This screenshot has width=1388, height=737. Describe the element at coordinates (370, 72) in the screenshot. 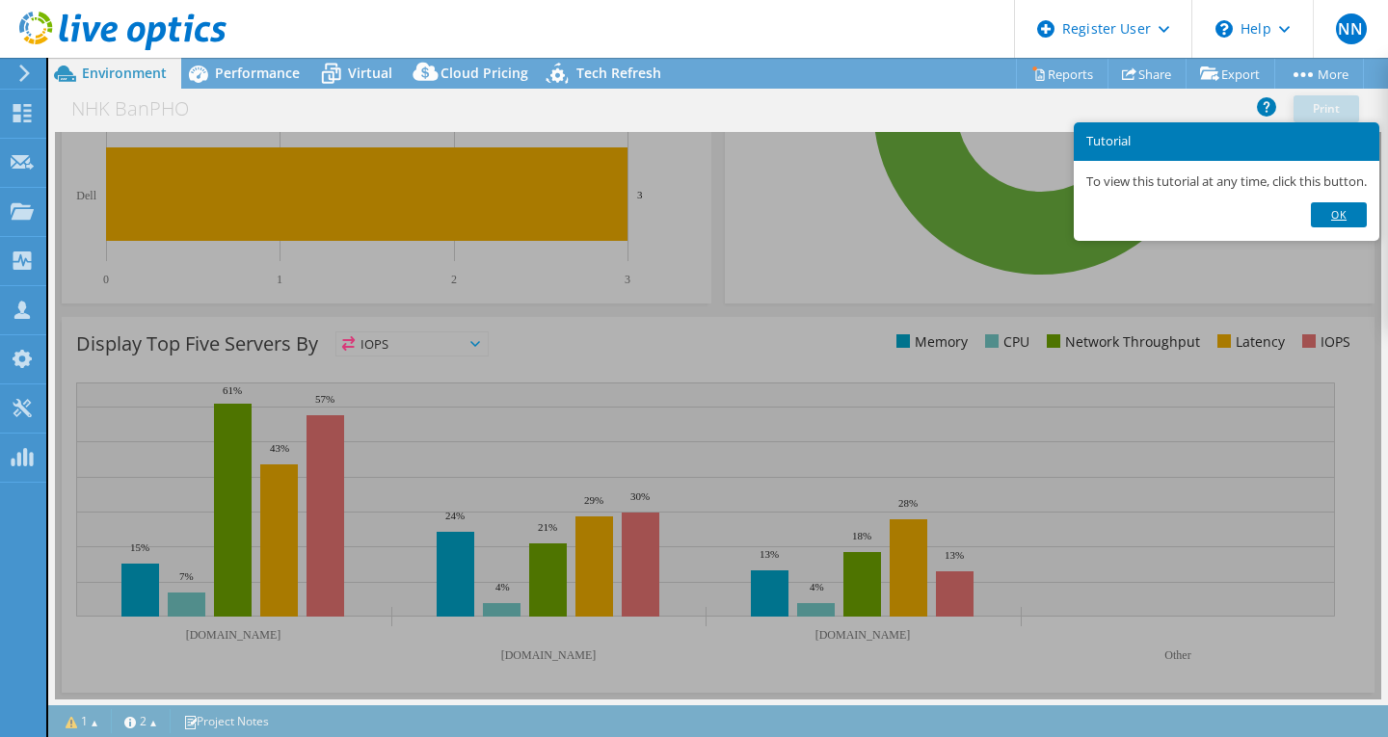

I see `span: Virtual` at that location.